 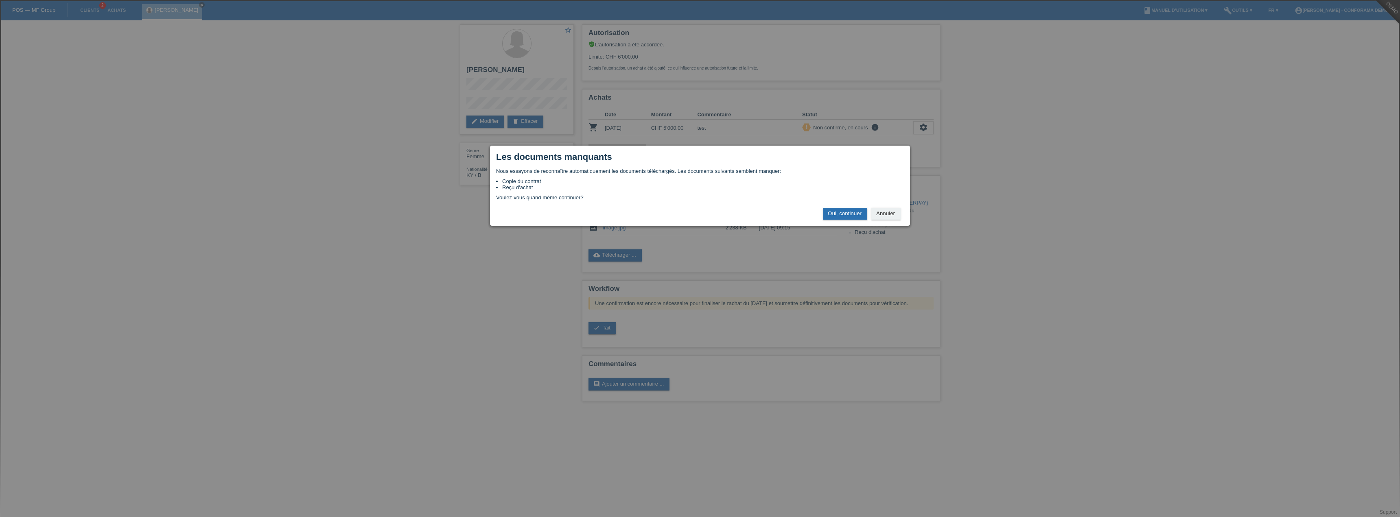 What do you see at coordinates (886, 214) in the screenshot?
I see `button: Annuler` at bounding box center [886, 214].